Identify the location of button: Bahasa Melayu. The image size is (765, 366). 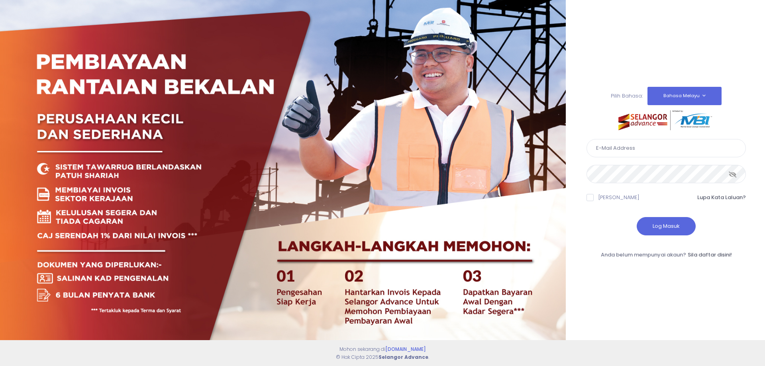
(685, 96).